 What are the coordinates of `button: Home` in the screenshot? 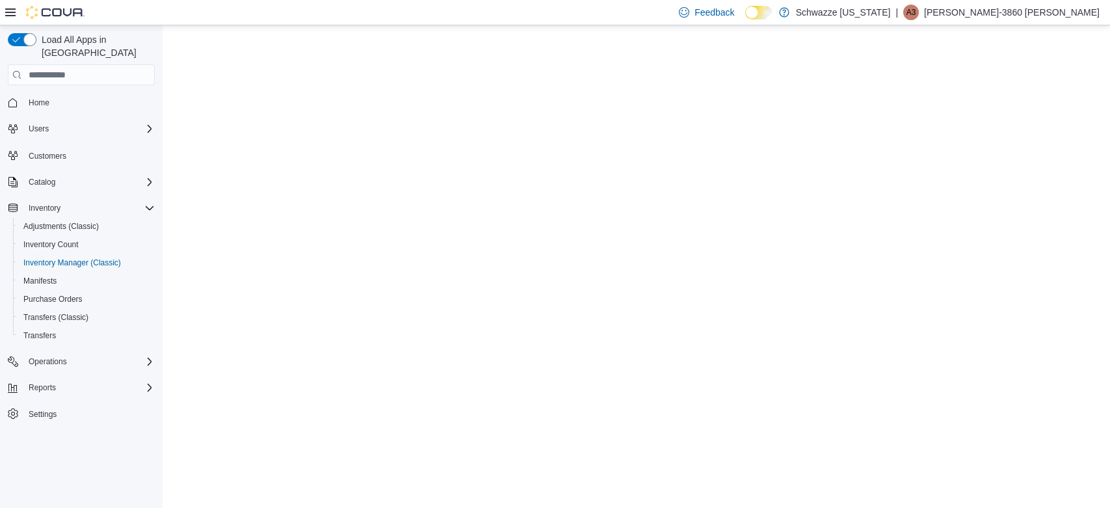 It's located at (81, 102).